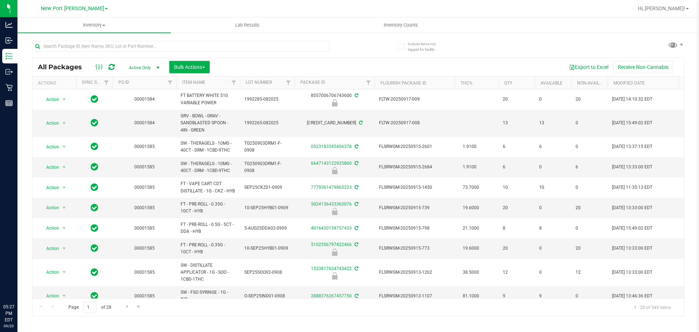 The image size is (699, 332). Describe the element at coordinates (9, 40) in the screenshot. I see `inline-svg: Inbound` at that location.